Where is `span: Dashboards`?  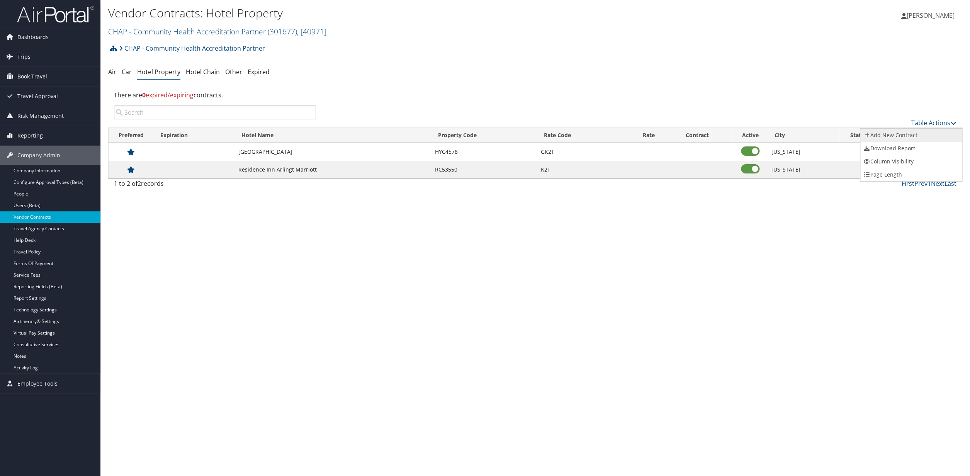
span: Dashboards is located at coordinates (33, 37).